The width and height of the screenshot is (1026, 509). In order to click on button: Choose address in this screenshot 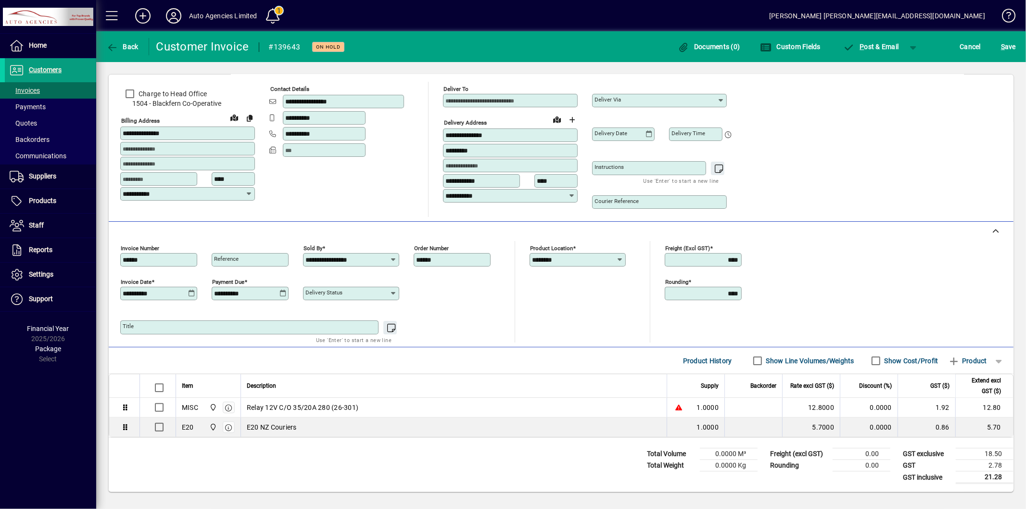, I will do `click(572, 120)`.